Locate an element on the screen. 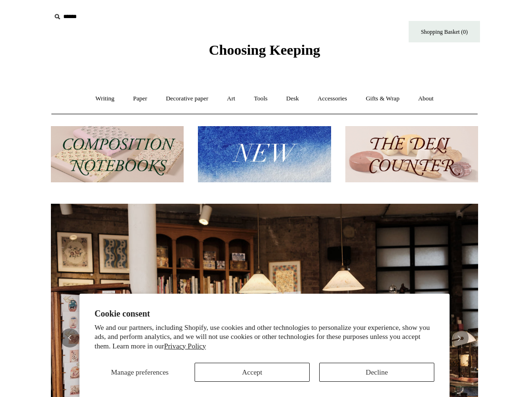  button: Accept is located at coordinates (252, 372).